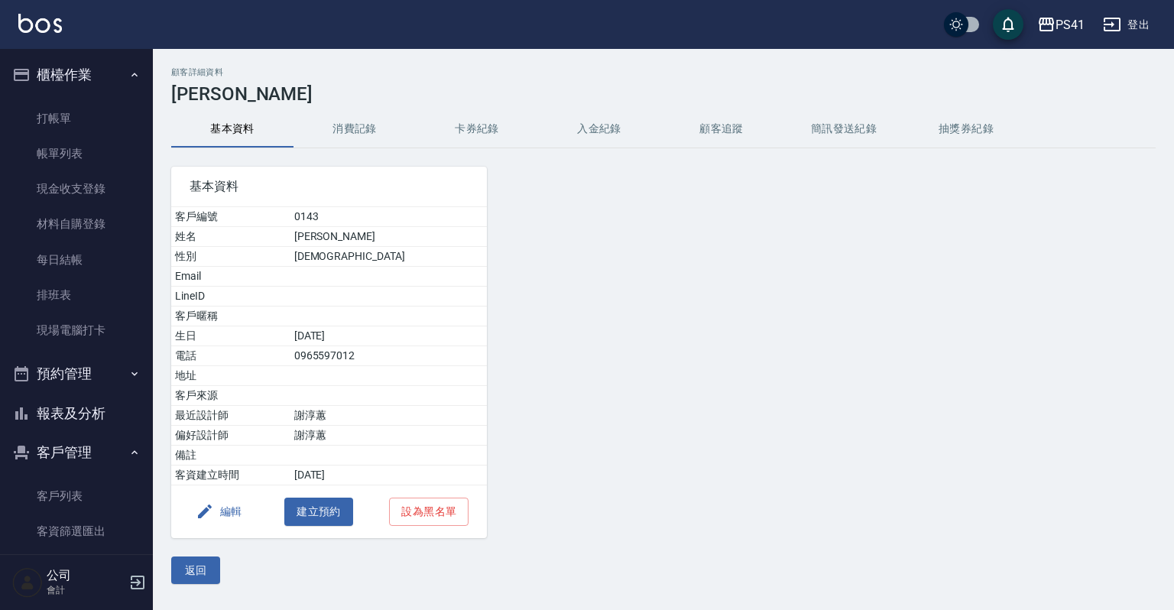  What do you see at coordinates (76, 496) in the screenshot?
I see `a: 客戶列表` at bounding box center [76, 496].